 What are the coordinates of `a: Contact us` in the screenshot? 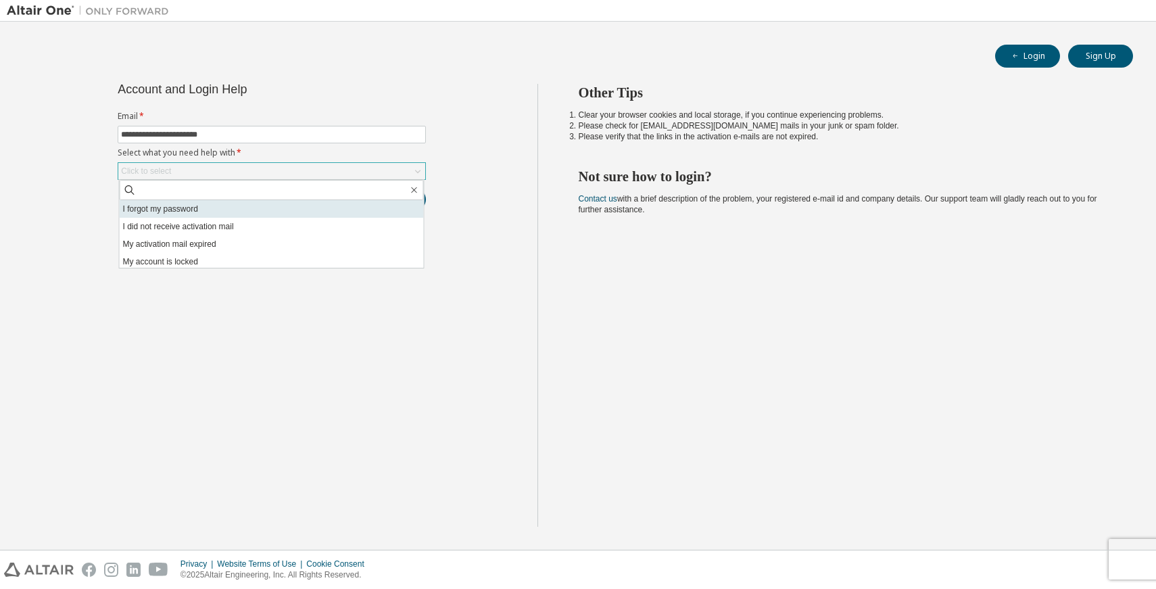 It's located at (598, 199).